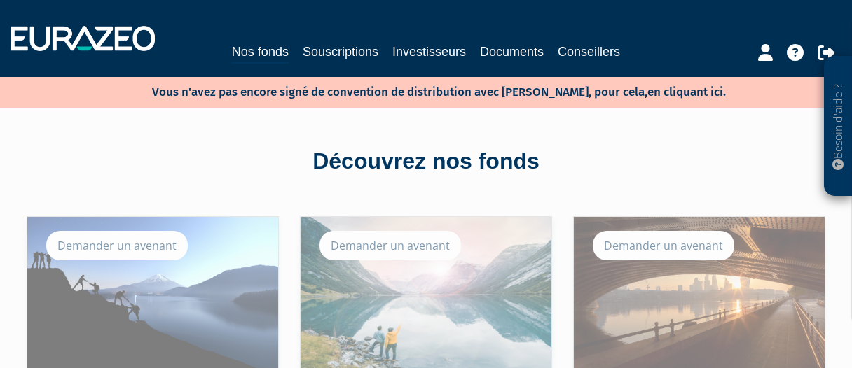  I want to click on a: Documents, so click(511, 52).